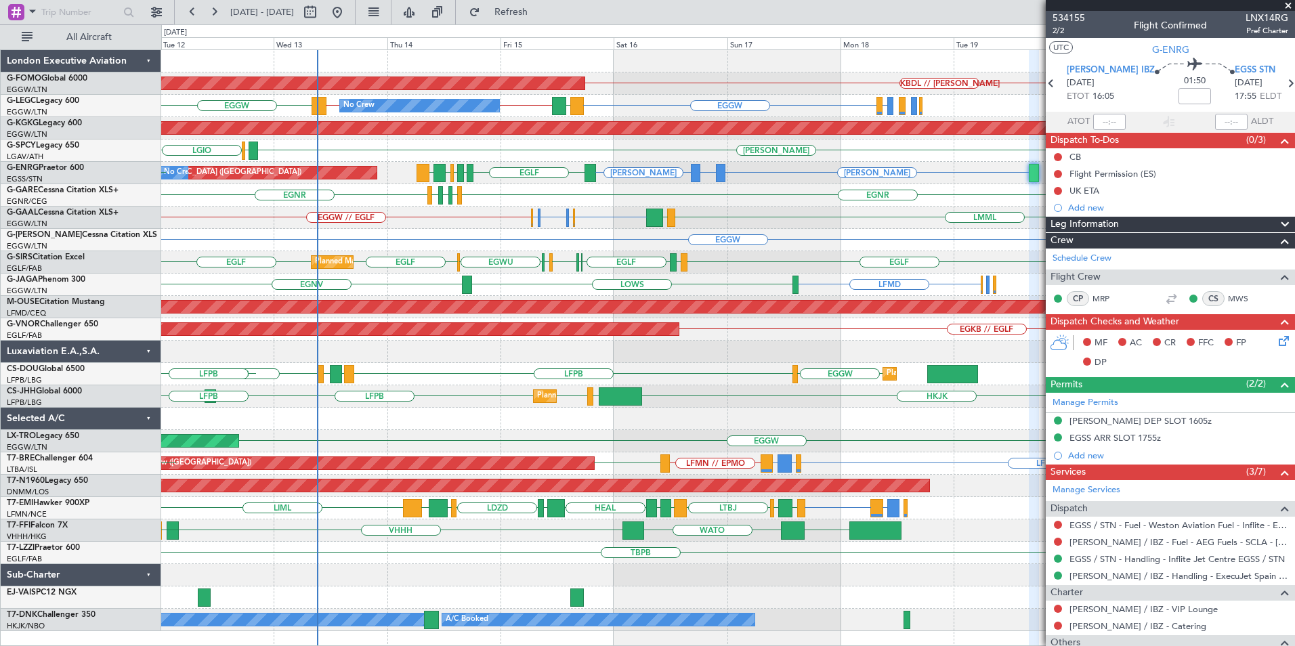 Image resolution: width=1295 pixels, height=646 pixels. Describe the element at coordinates (359, 106) in the screenshot. I see `div: No Crew` at that location.